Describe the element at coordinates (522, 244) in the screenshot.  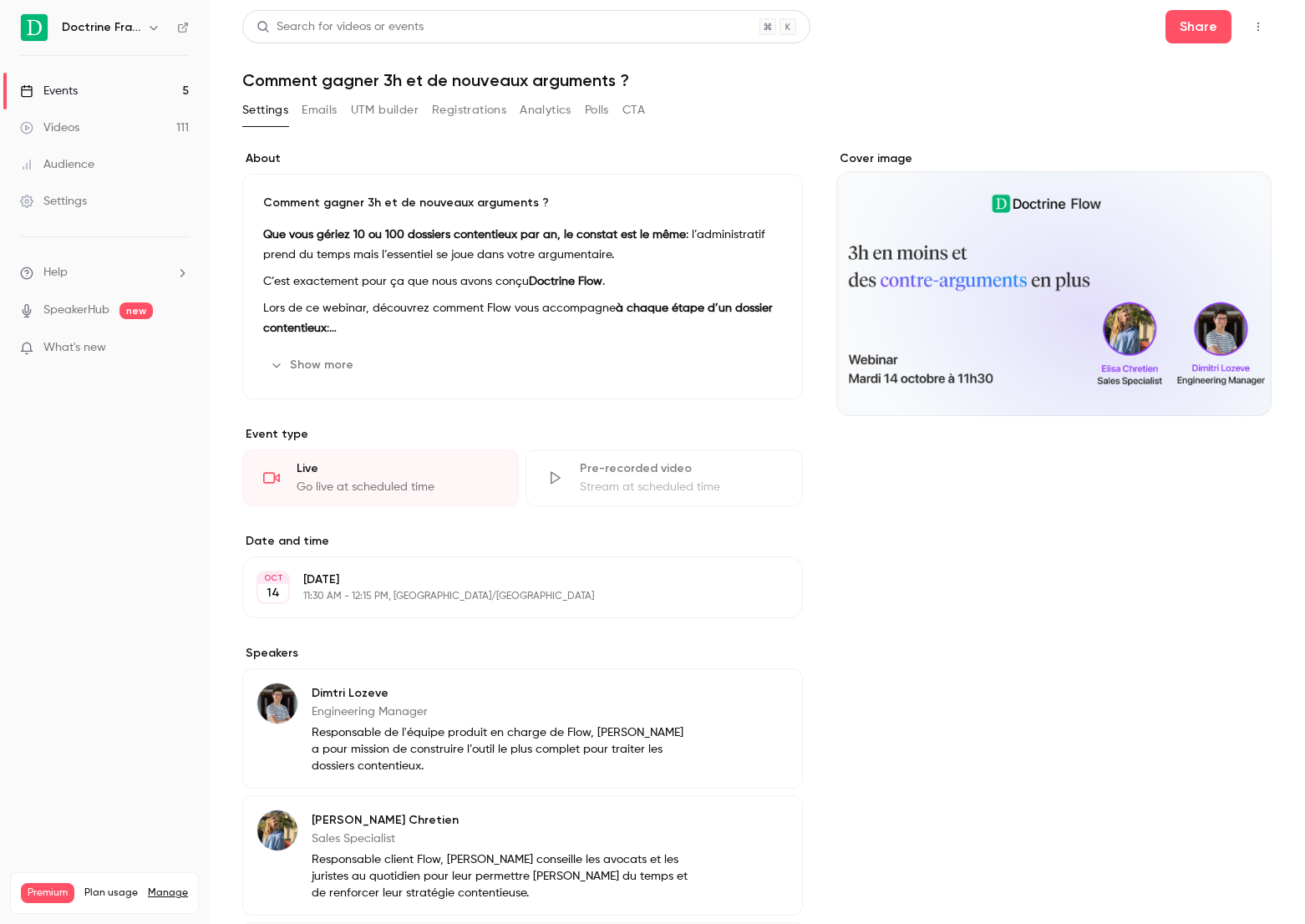
I see `p: : l’administratif prend du temps mais l’essentiel se joue dans votre argumentaire.` at that location.